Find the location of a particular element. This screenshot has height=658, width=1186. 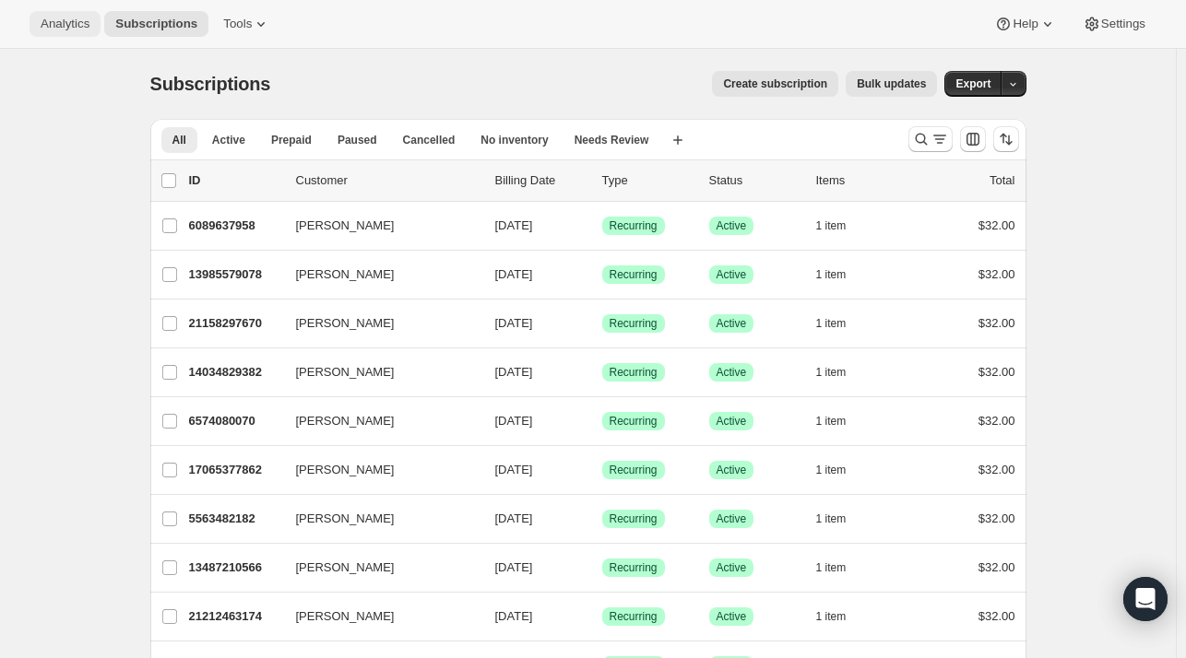

span: Needs Review is located at coordinates (611, 140).